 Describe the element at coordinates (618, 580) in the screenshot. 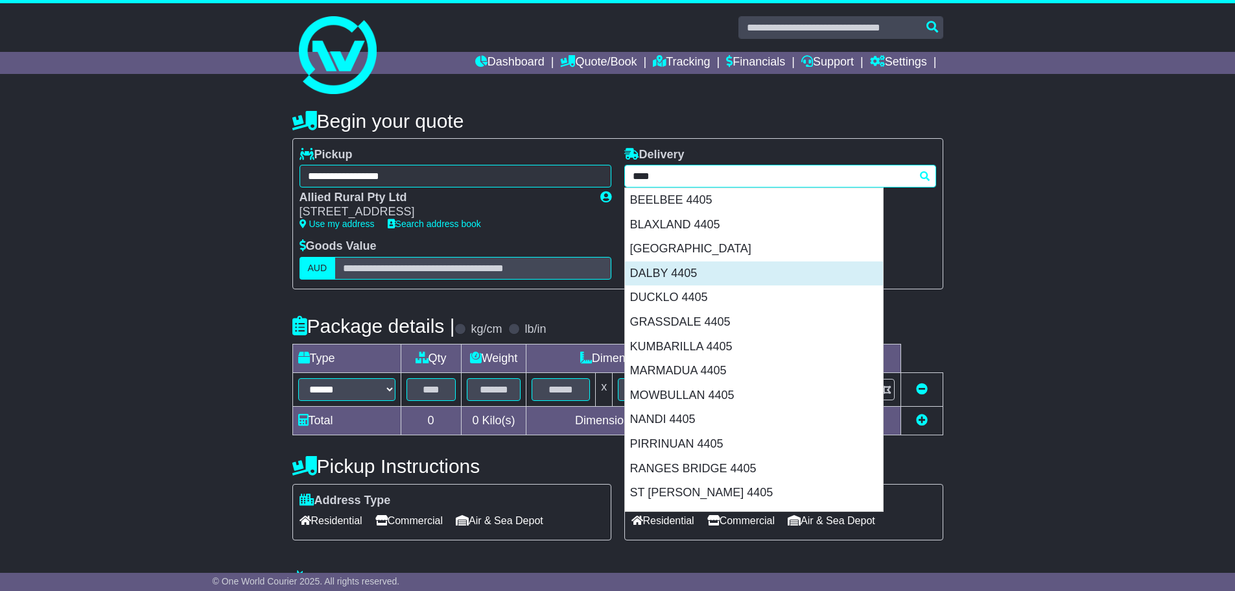

I see `h4: Warranty & Insurance` at that location.